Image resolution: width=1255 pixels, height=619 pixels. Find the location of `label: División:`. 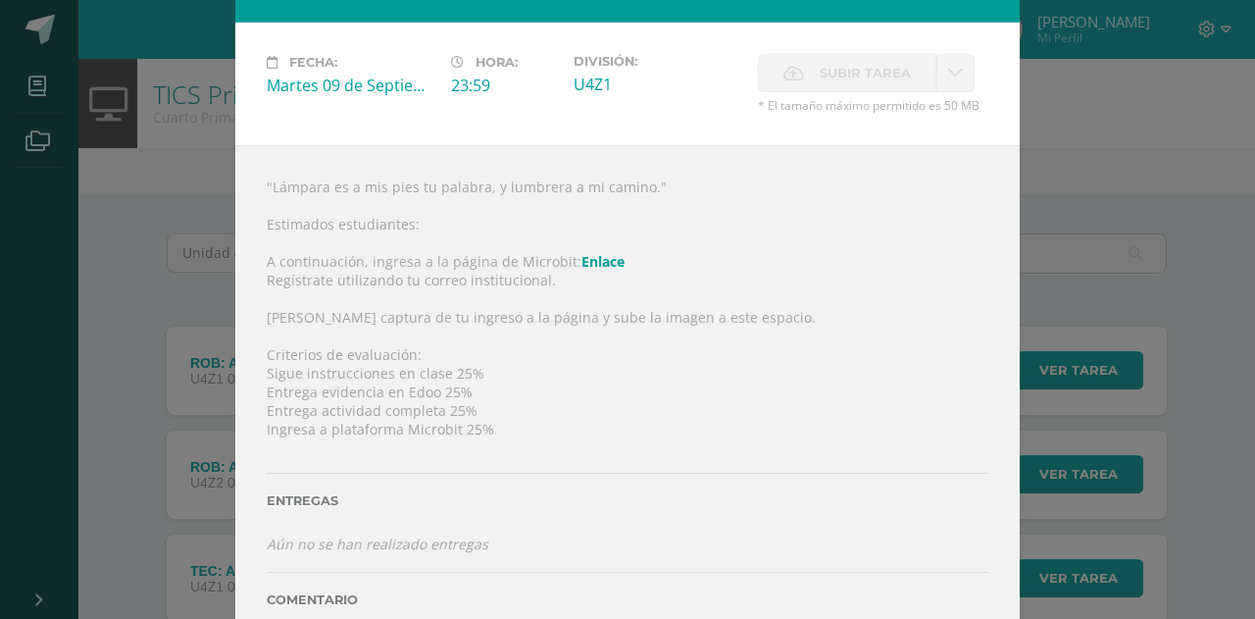

label: División: is located at coordinates (658, 61).